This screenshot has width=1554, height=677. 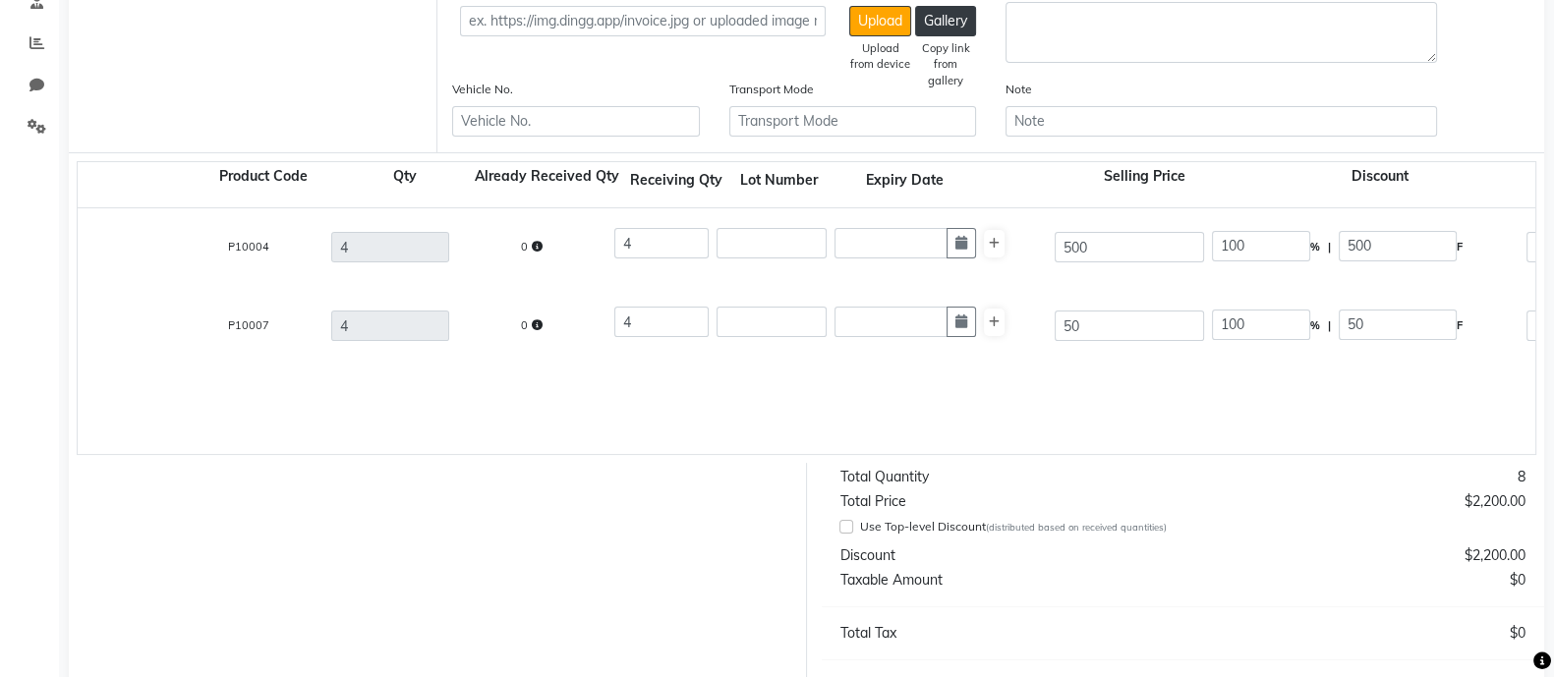 What do you see at coordinates (575, 121) in the screenshot?
I see `input: Vehicle No.` at bounding box center [575, 121].